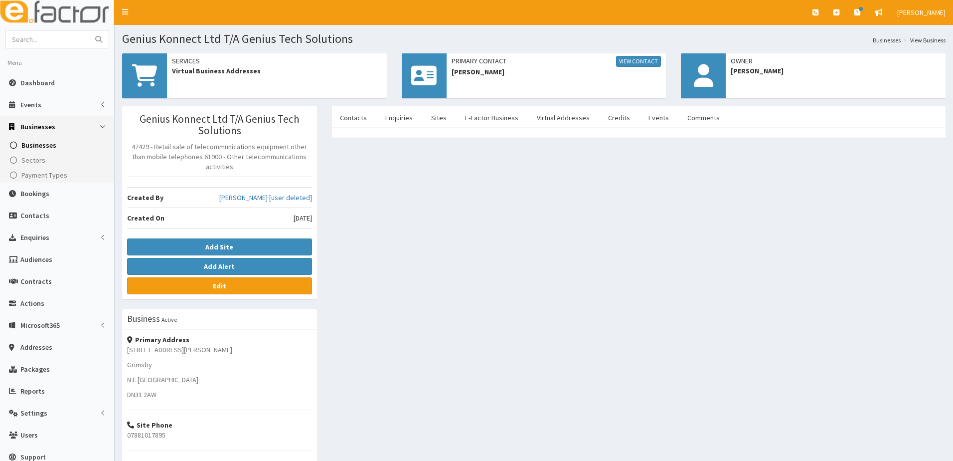  Describe the element at coordinates (219, 364) in the screenshot. I see `p: Grimsby` at that location.